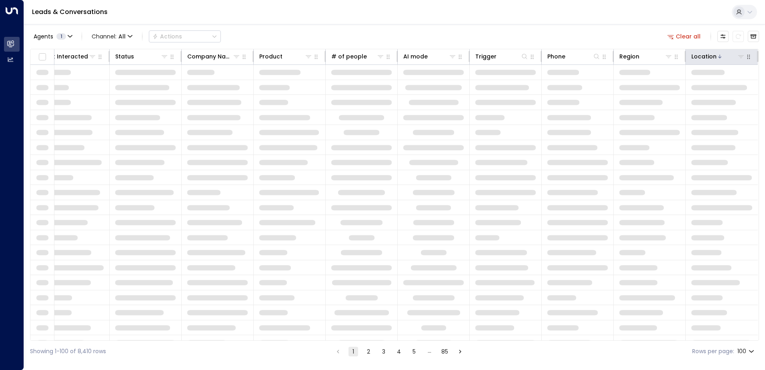 The height and width of the screenshot is (370, 765). I want to click on span: All, so click(122, 36).